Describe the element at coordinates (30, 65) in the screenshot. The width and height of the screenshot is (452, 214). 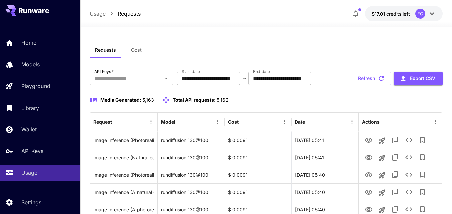
I see `p: Models` at that location.